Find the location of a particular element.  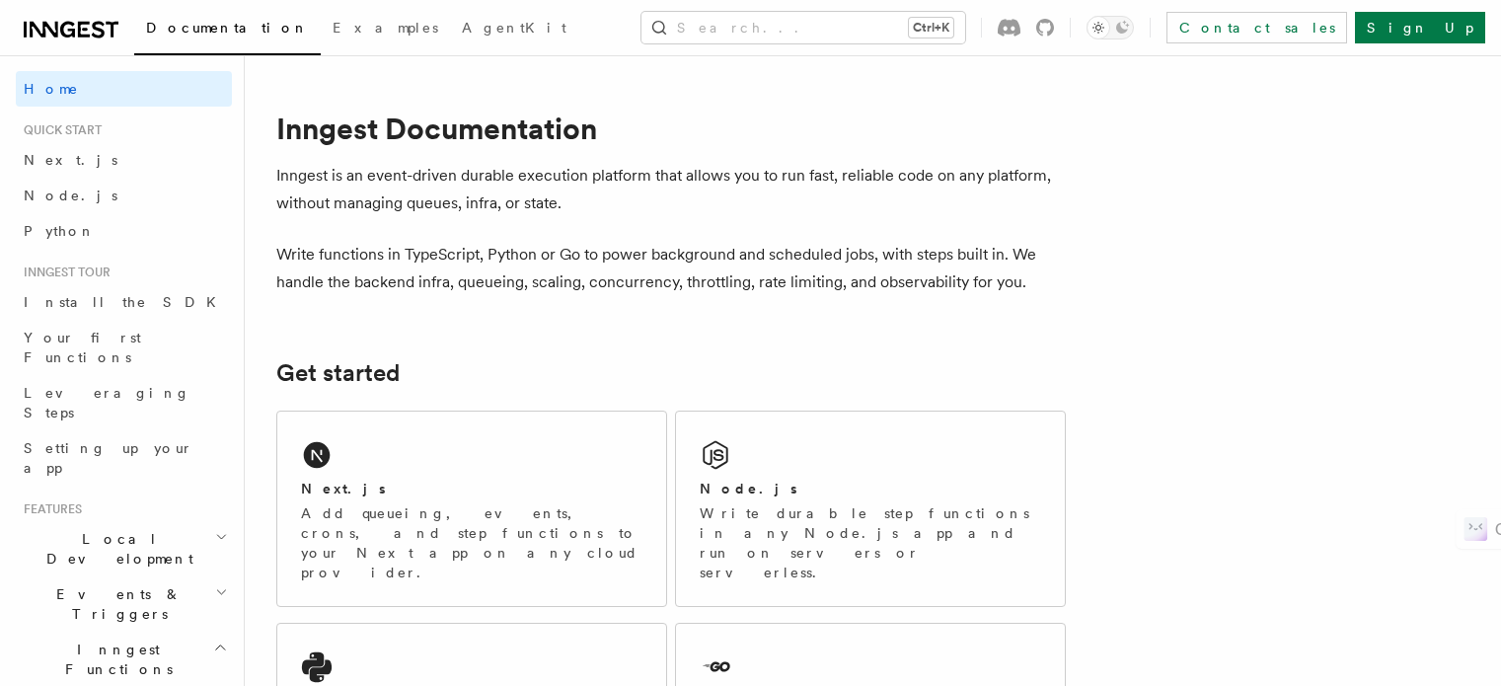

a: Your first Functions is located at coordinates (123, 347).